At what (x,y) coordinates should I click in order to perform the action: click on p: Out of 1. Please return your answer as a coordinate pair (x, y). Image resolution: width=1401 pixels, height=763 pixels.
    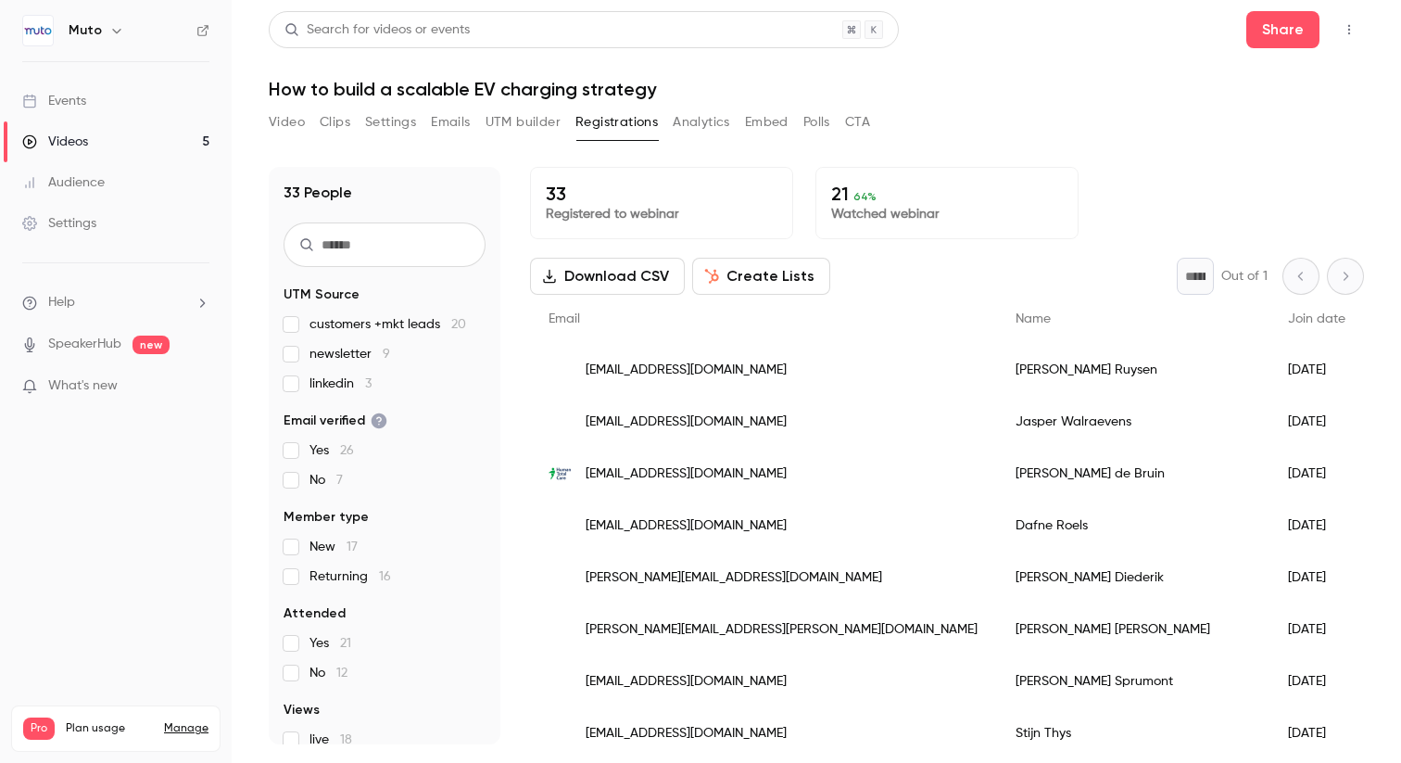
    Looking at the image, I should click on (1245, 276).